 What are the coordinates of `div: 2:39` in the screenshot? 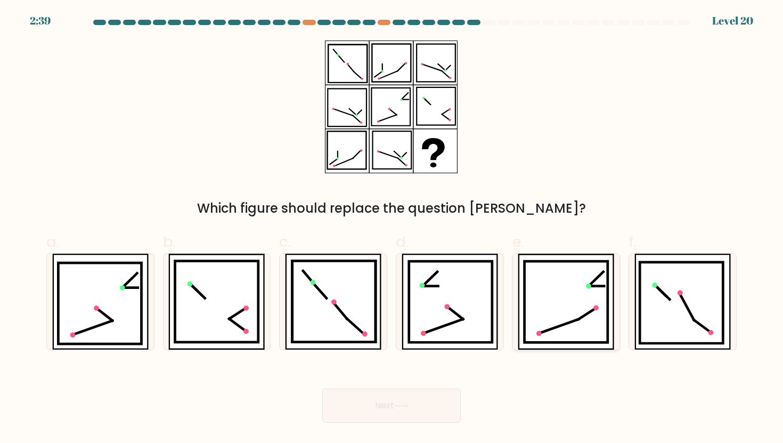 It's located at (40, 21).